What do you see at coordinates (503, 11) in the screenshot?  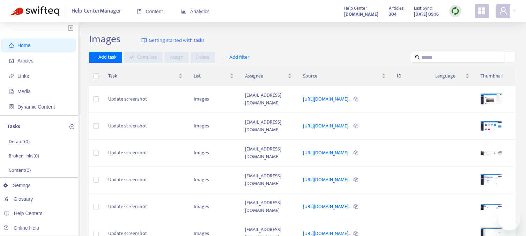 I see `span: user` at bounding box center [503, 11].